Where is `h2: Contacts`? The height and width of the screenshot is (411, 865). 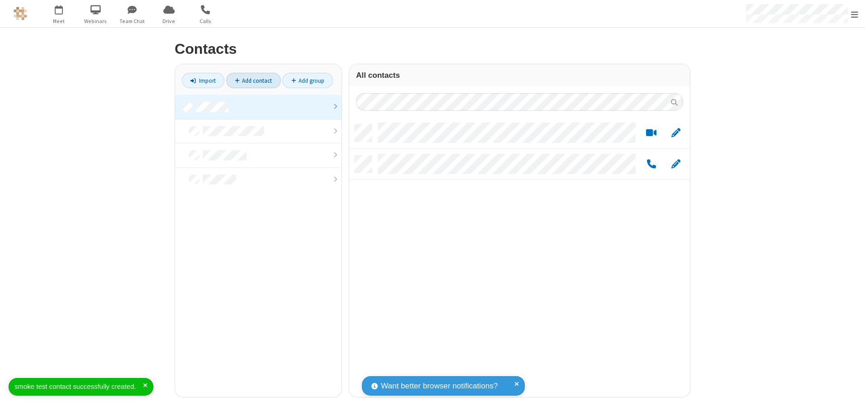
h2: Contacts is located at coordinates (432, 49).